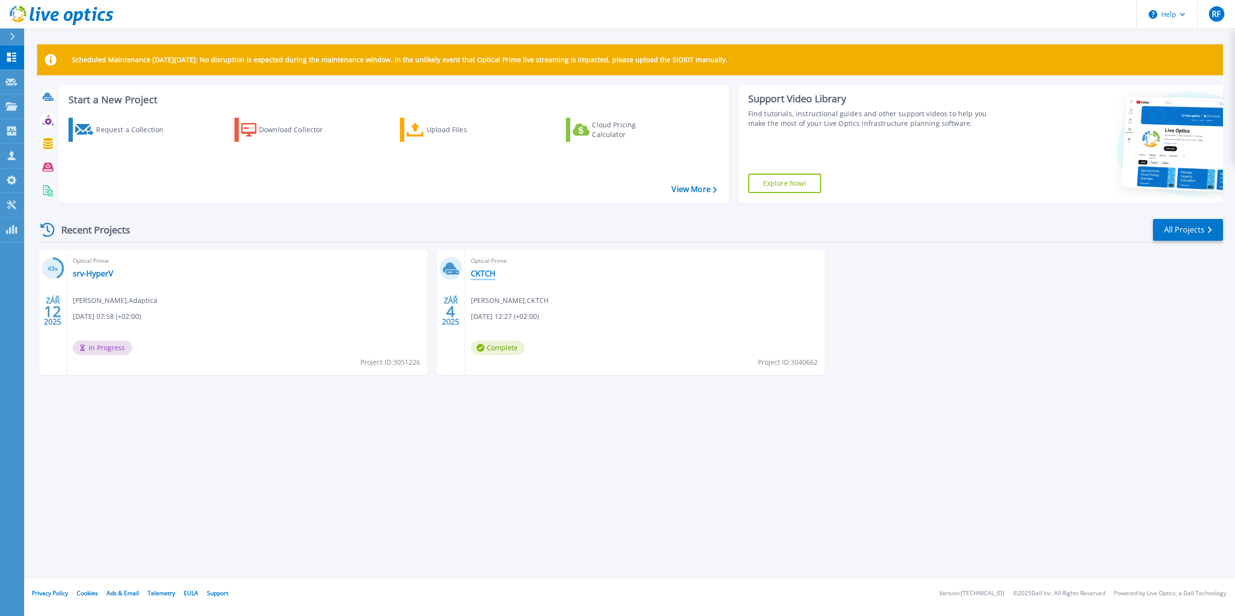 This screenshot has width=1235, height=616. Describe the element at coordinates (465, 130) in the screenshot. I see `div: Upload Files` at that location.